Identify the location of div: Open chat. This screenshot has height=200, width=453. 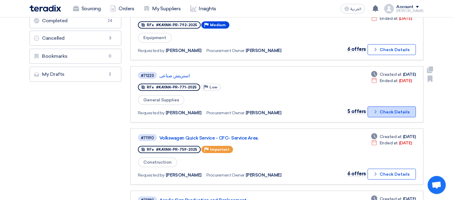
(436, 185).